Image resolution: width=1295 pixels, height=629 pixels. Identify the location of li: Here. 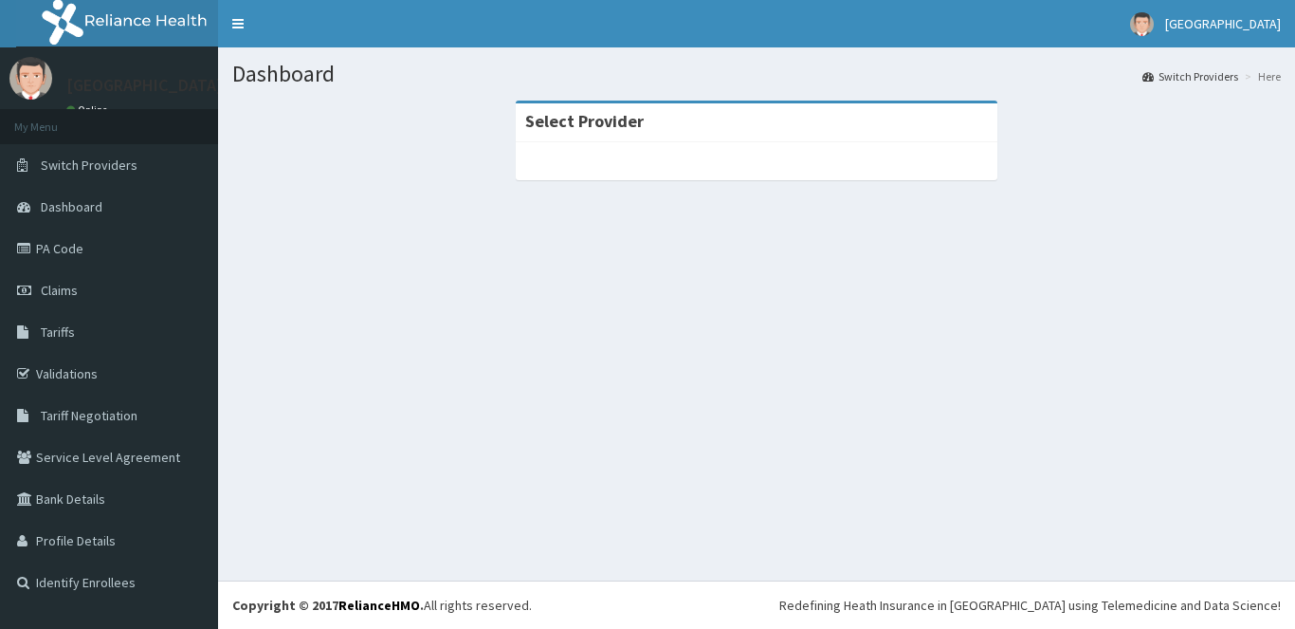
(1260, 76).